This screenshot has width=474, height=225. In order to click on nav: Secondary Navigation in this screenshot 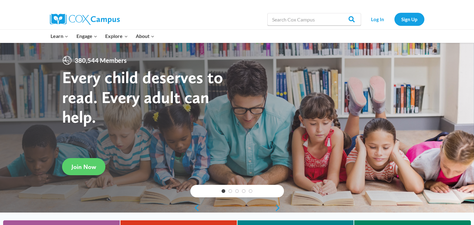, I will do `click(394, 19)`.